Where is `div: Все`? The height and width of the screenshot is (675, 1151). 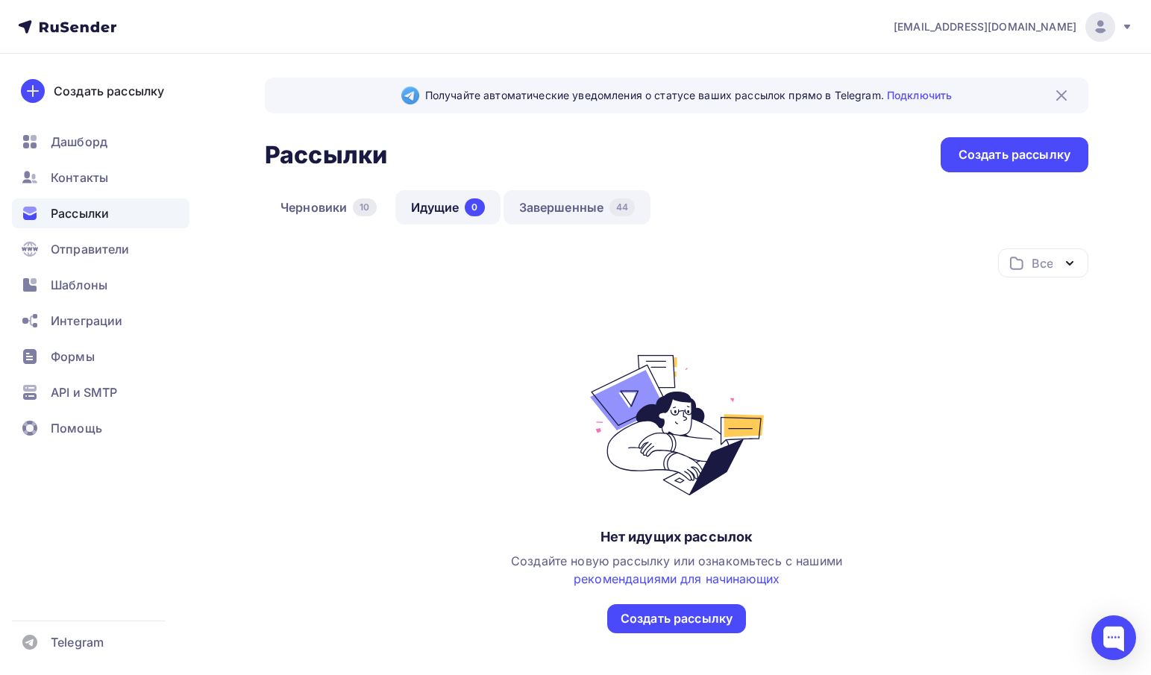 div: Все is located at coordinates (1042, 263).